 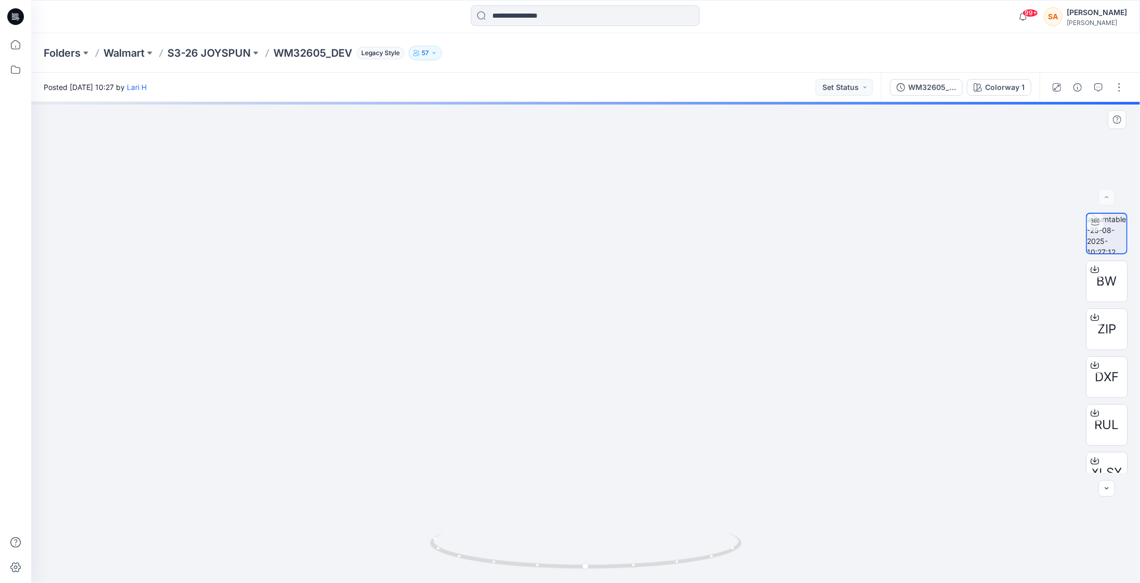 I want to click on button: Colorway 1, so click(x=999, y=87).